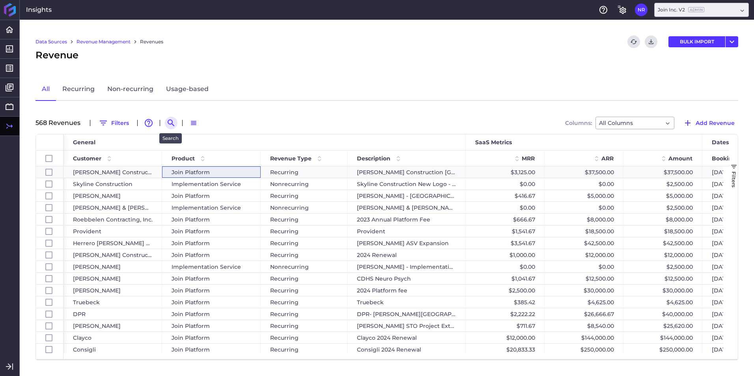  I want to click on span: DPR, so click(79, 314).